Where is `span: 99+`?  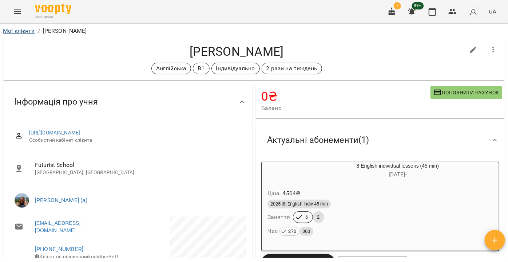
span: 99+ is located at coordinates (418, 6).